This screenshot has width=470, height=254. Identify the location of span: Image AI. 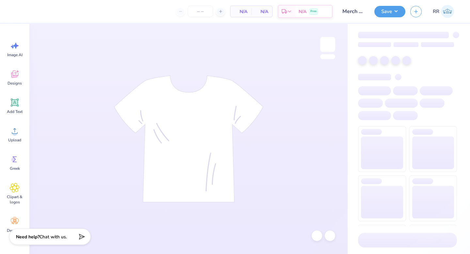
(15, 55).